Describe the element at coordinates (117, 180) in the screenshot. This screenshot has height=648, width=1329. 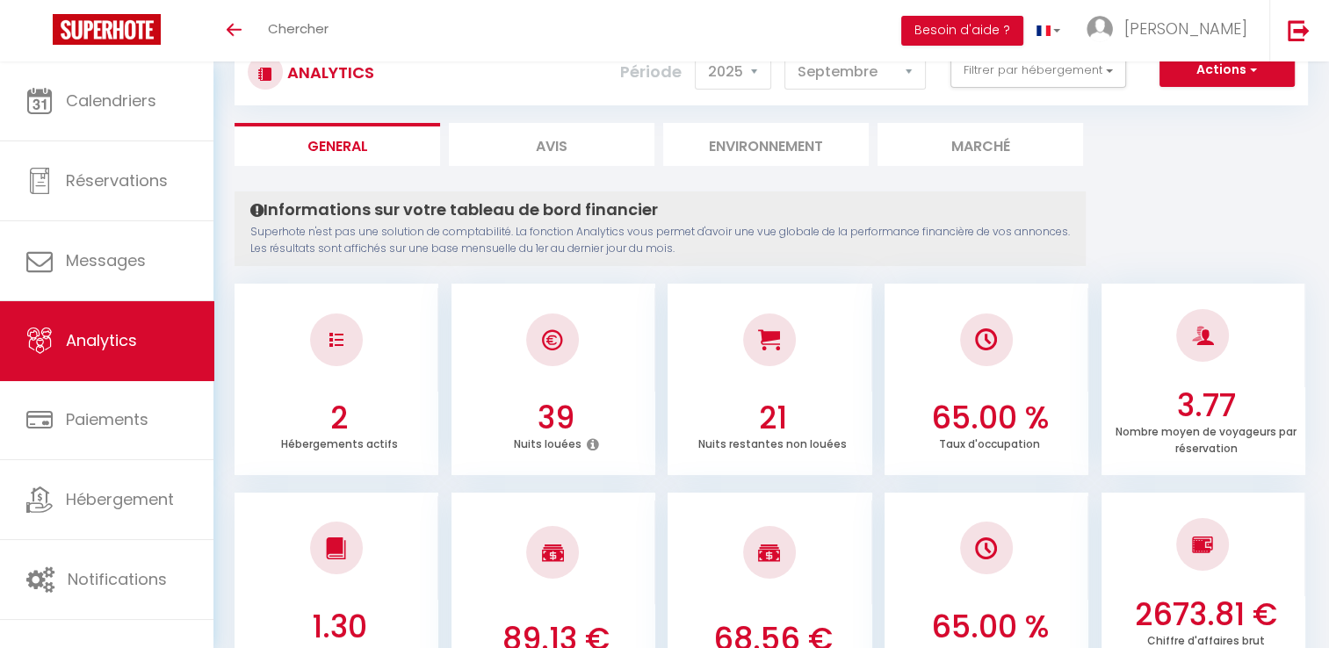
I see `span: Réservations` at that location.